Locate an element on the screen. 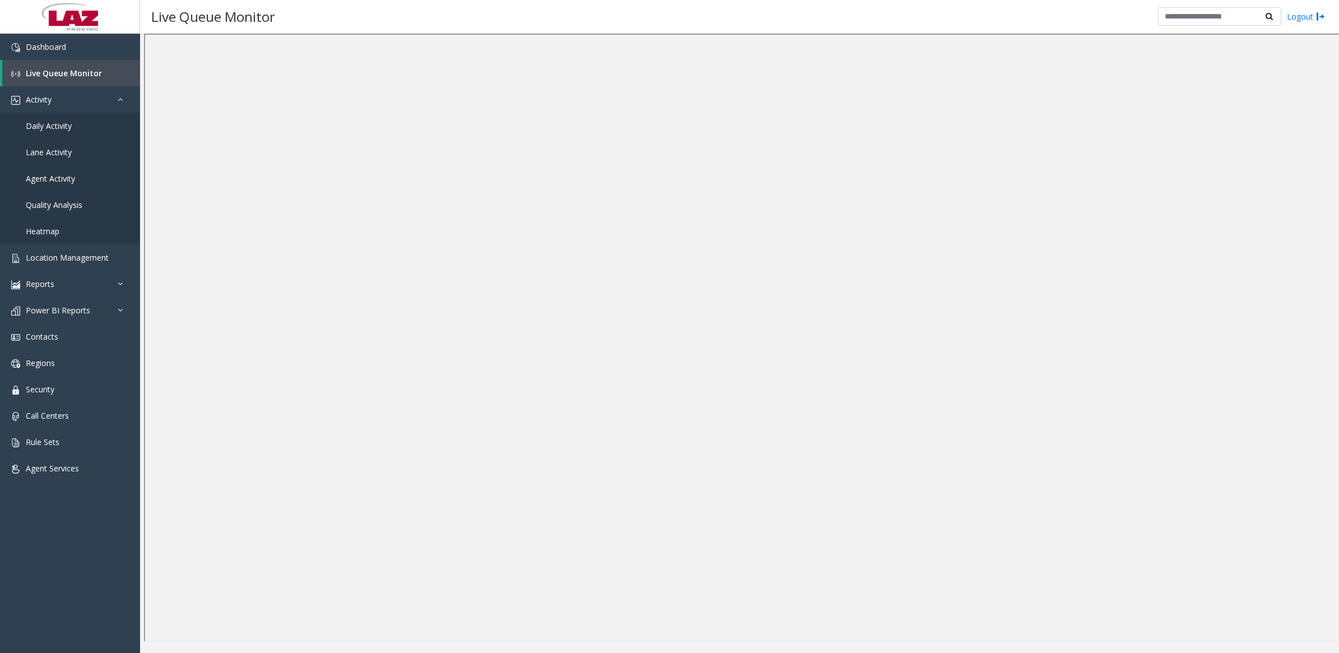 This screenshot has height=653, width=1339. span: Agent Activity is located at coordinates (50, 178).